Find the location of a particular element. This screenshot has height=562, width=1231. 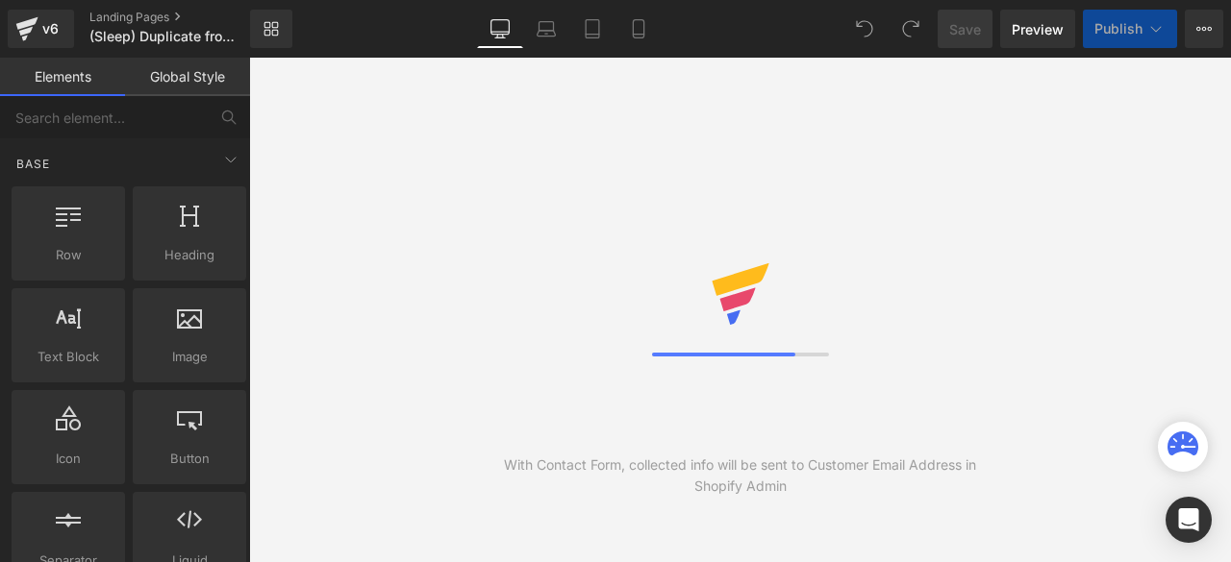

span: Icon is located at coordinates (68, 459).